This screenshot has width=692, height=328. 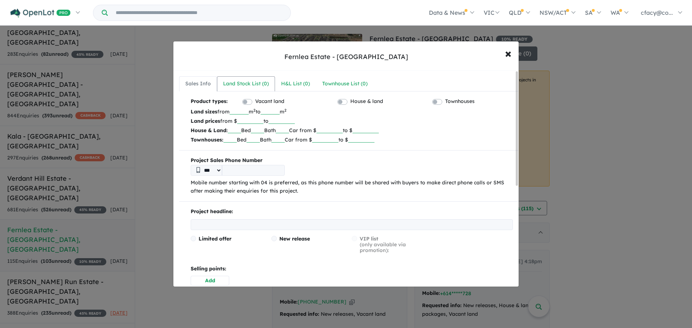 I want to click on div: Land Stock List ( 0 ), so click(x=246, y=84).